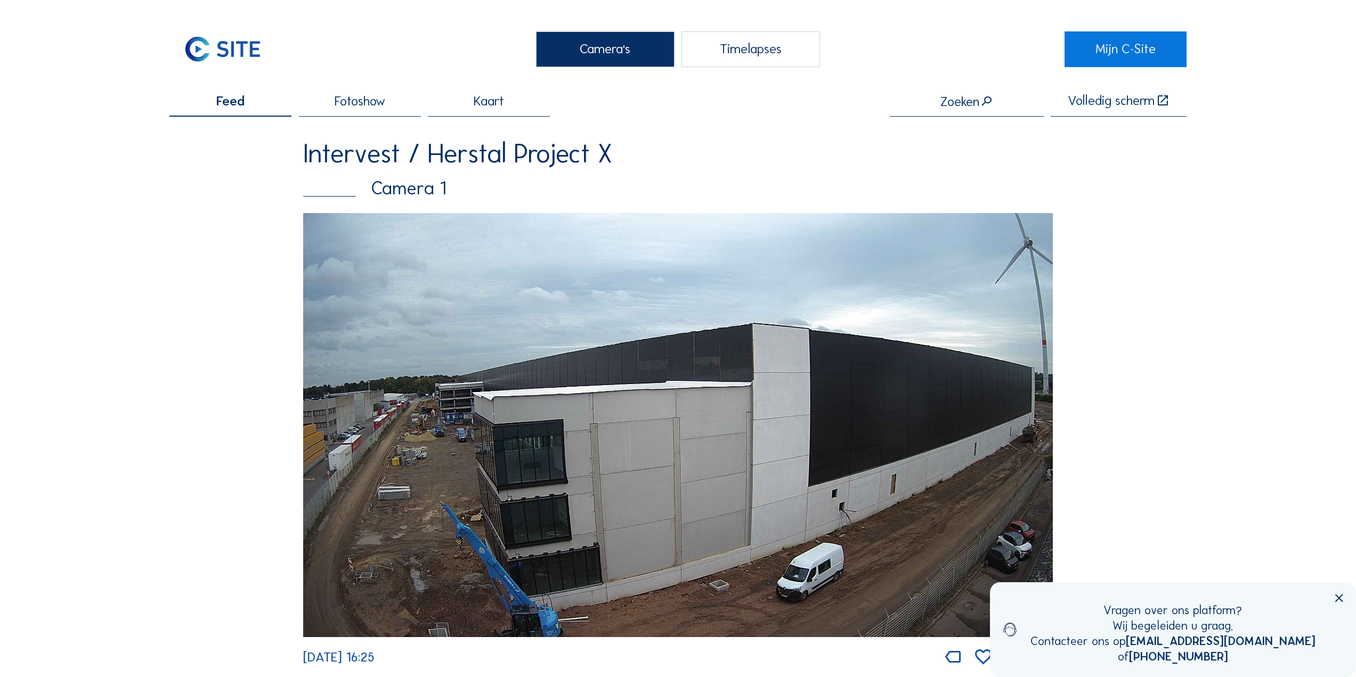  I want to click on div: Camera 1, so click(678, 188).